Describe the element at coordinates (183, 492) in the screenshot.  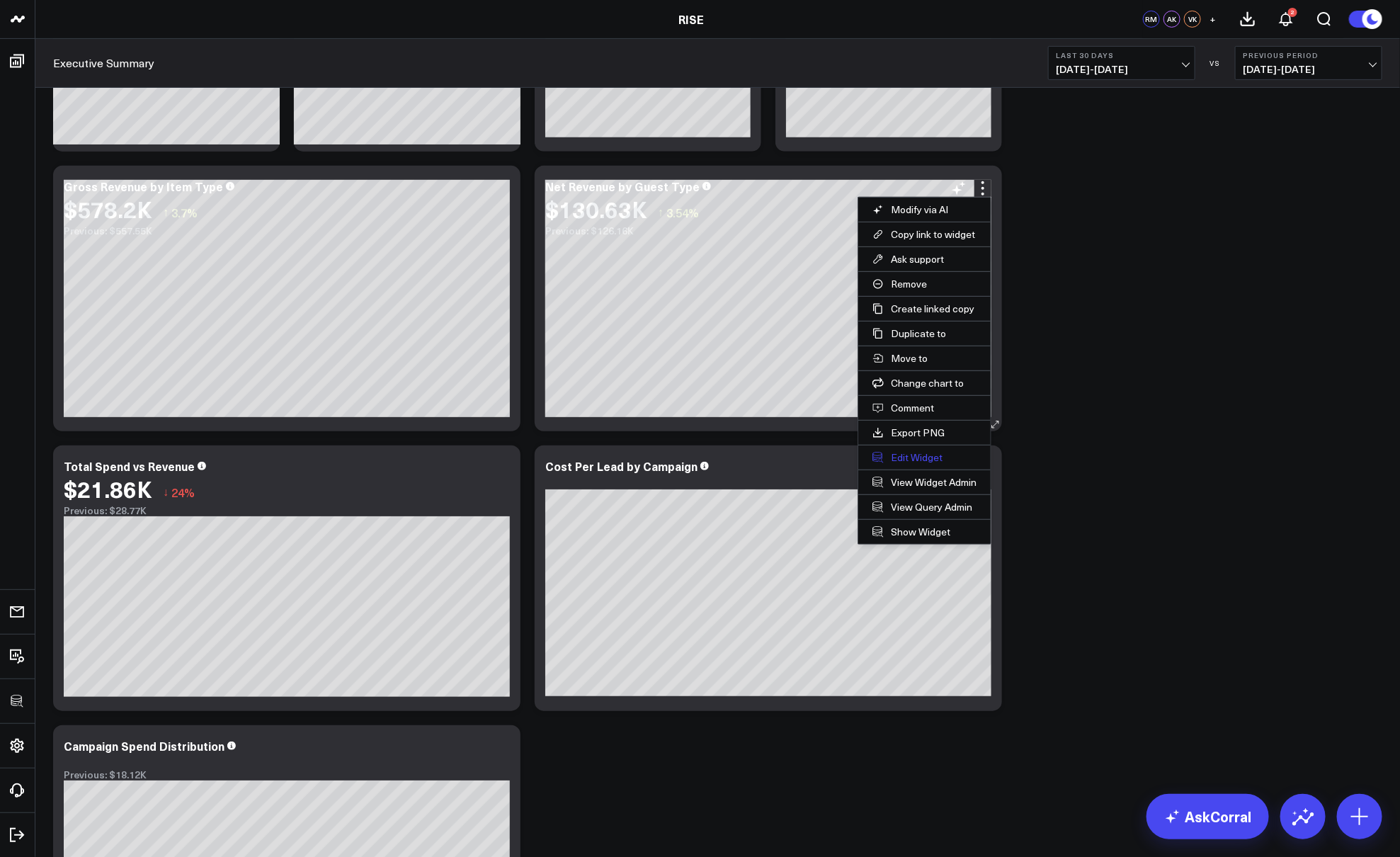
I see `span: 24%` at that location.